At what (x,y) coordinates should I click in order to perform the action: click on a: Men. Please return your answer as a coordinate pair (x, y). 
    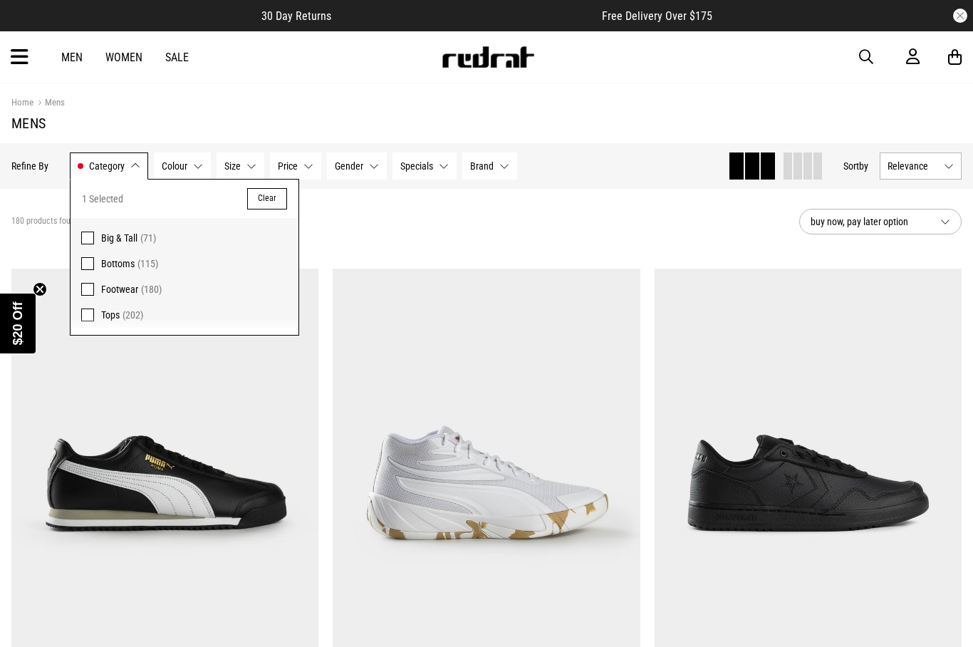
    Looking at the image, I should click on (72, 57).